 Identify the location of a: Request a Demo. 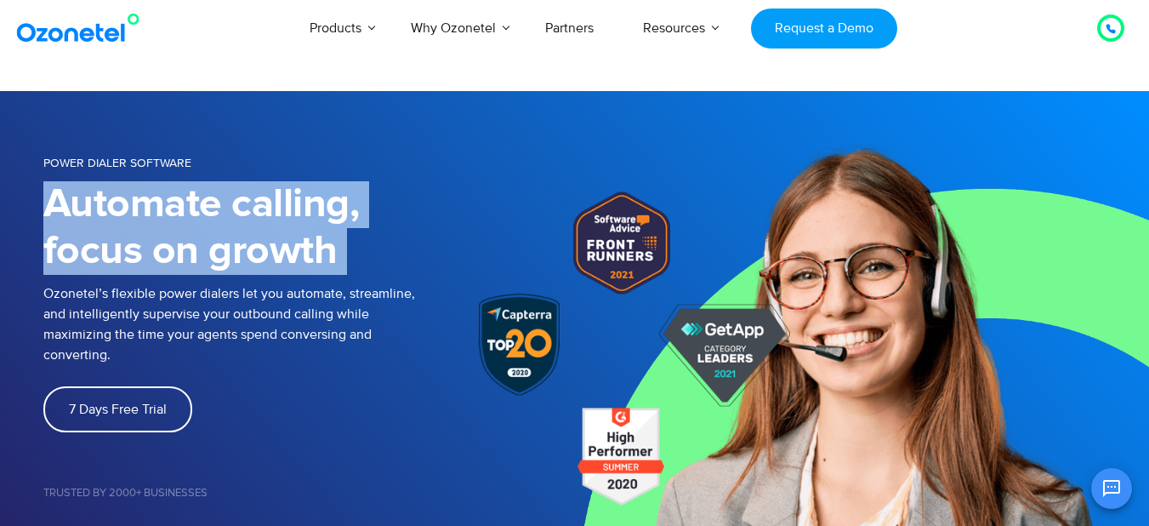
(823, 28).